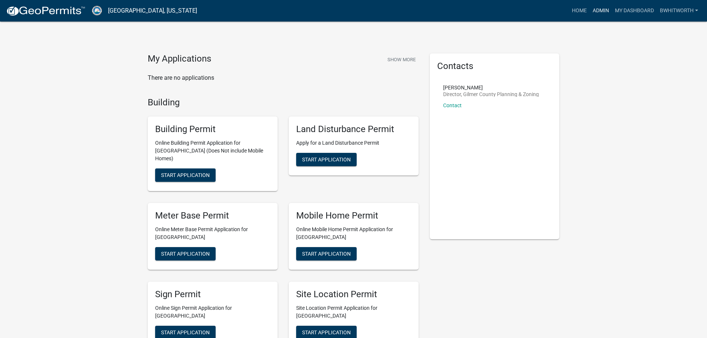 The height and width of the screenshot is (338, 707). What do you see at coordinates (402, 59) in the screenshot?
I see `button: Show More` at bounding box center [402, 59].